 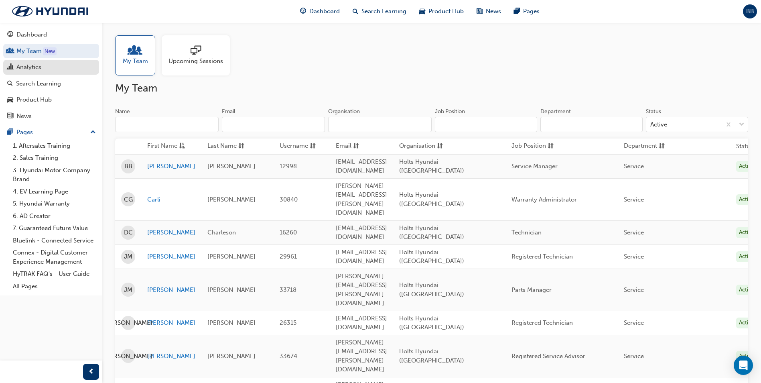 What do you see at coordinates (135, 61) in the screenshot?
I see `span: My Team` at bounding box center [135, 61].